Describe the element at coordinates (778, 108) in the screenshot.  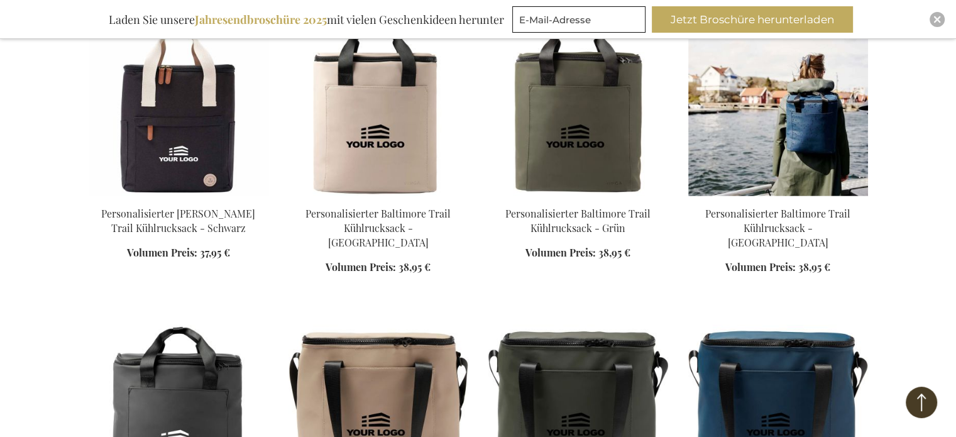
I see `img: Personalisierter Baltimore Trail Kühlrucksack - Marineblau` at that location.